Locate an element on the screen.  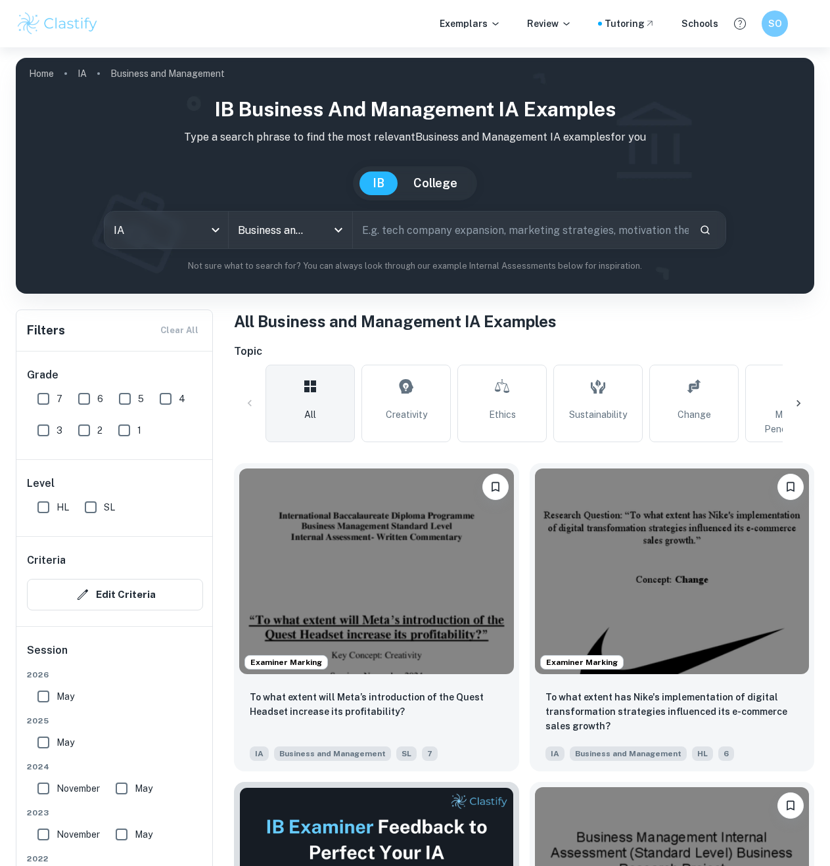
span: 2025 is located at coordinates (115, 721).